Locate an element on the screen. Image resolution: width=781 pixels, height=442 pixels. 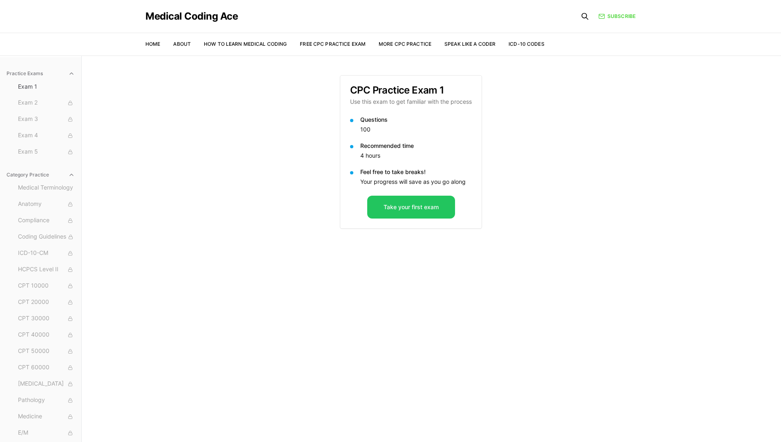
span: Medicine is located at coordinates (46, 417).